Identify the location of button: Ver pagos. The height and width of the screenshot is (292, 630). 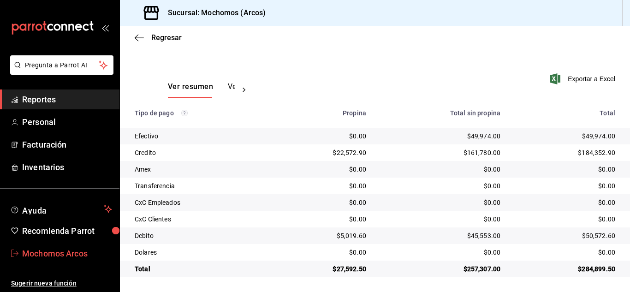
(245, 90).